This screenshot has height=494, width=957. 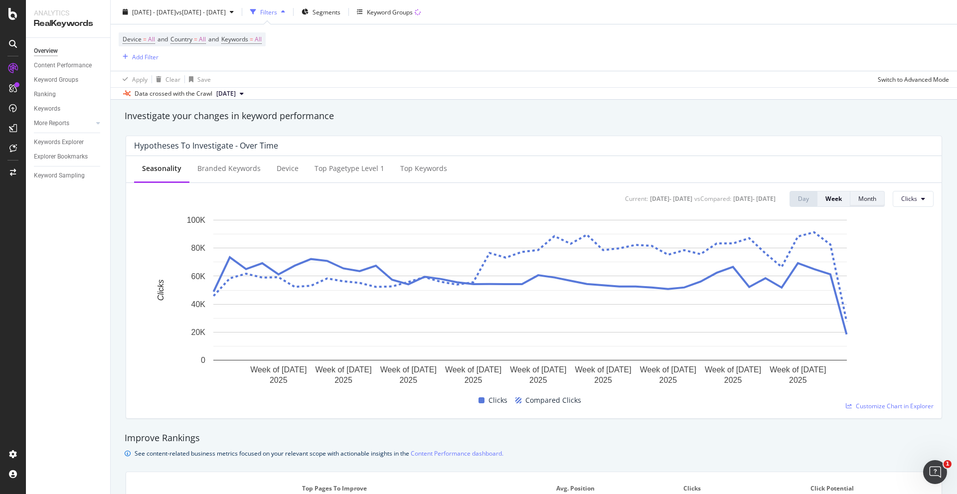 I want to click on button: Segments, so click(x=321, y=12).